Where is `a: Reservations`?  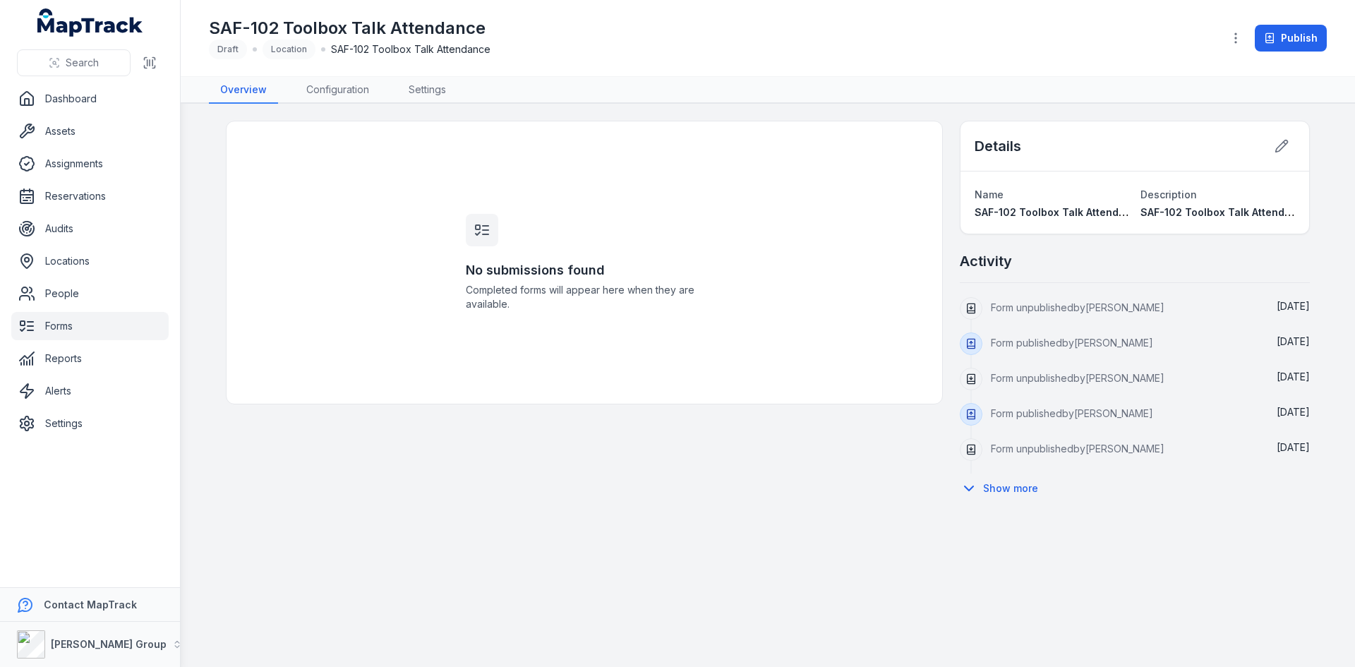 a: Reservations is located at coordinates (90, 196).